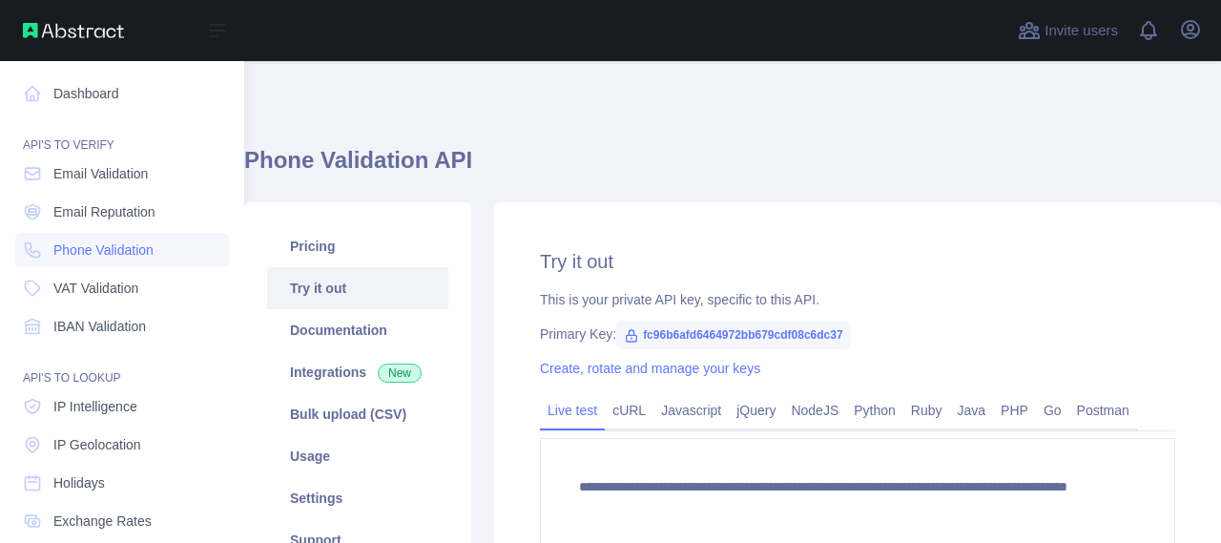  I want to click on a: cURL, so click(629, 410).